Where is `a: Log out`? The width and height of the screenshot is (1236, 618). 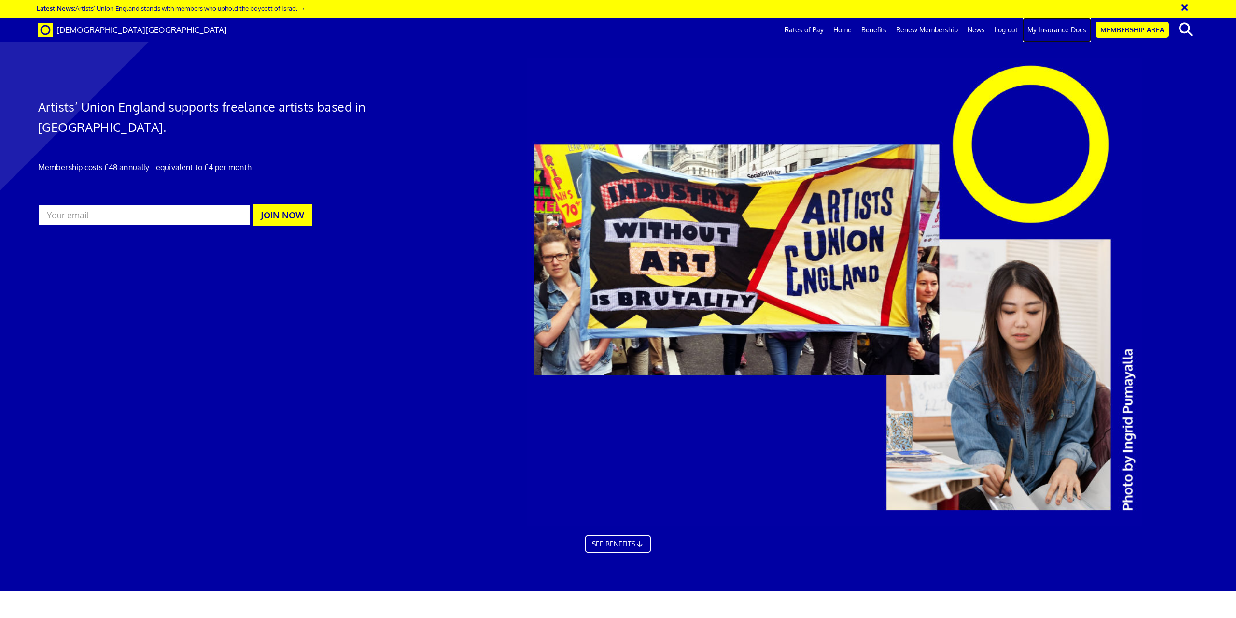 a: Log out is located at coordinates (1006, 30).